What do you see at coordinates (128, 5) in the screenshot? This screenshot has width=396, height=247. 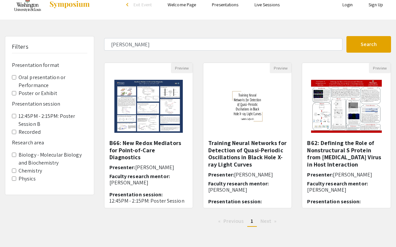 I see `div: arrow_back_ios` at bounding box center [128, 5].